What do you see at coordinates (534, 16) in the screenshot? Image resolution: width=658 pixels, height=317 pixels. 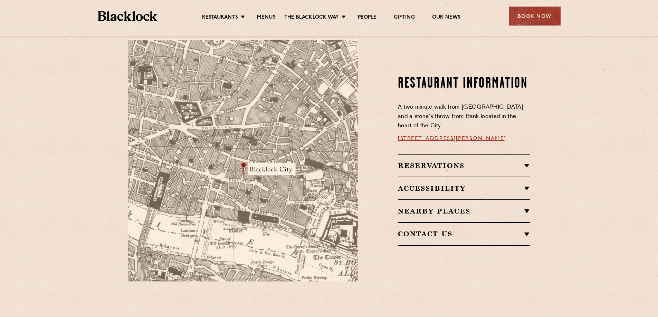 I see `div: Book Now` at bounding box center [534, 16].